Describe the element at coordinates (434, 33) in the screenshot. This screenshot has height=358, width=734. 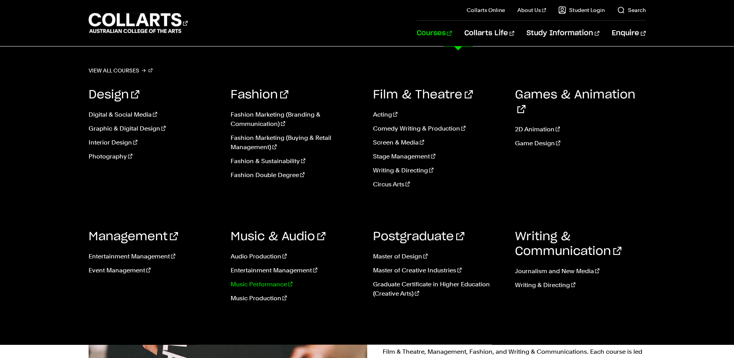
I see `a: Courses` at that location.